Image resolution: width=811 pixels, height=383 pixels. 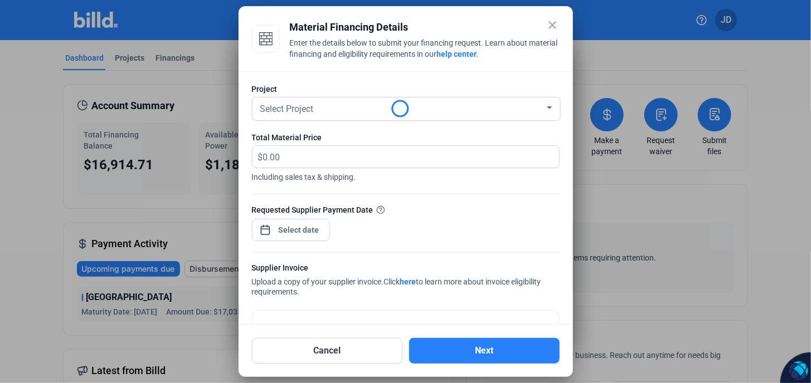 I want to click on div: Material Financing Details, so click(x=425, y=27).